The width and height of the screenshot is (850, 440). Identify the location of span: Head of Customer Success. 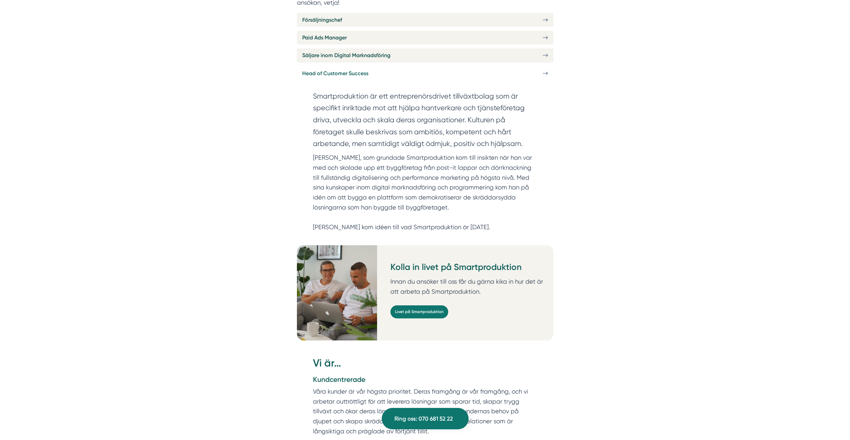
(335, 73).